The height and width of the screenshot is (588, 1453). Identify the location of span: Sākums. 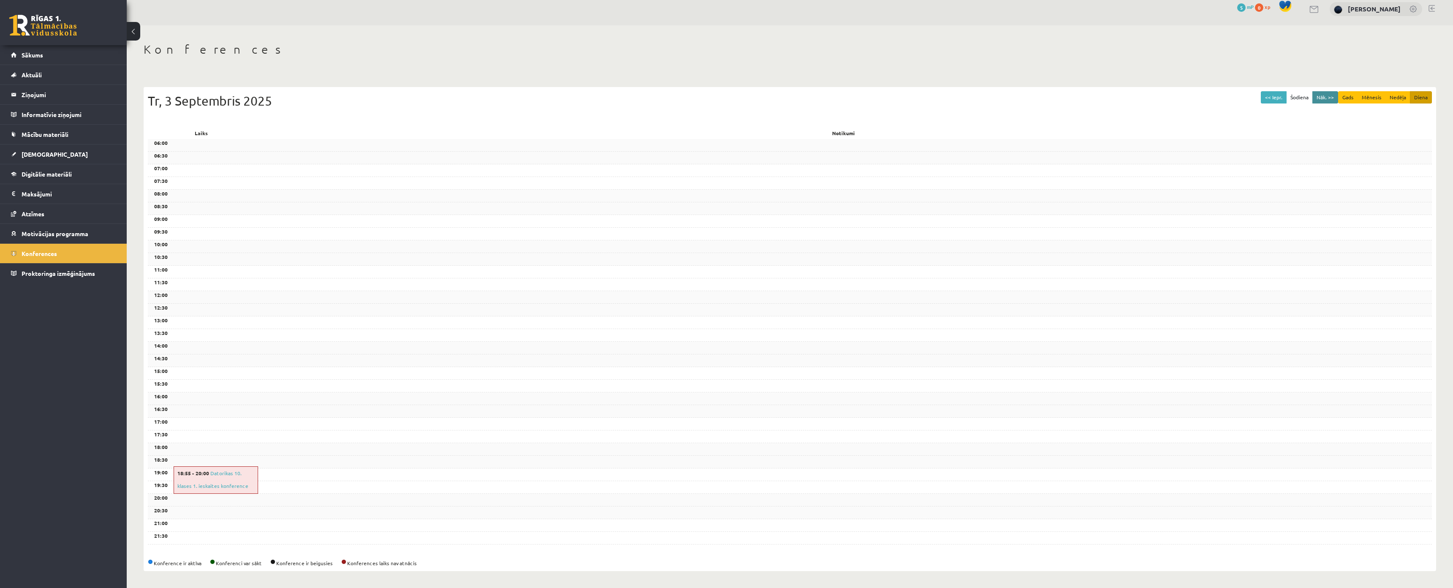
(32, 55).